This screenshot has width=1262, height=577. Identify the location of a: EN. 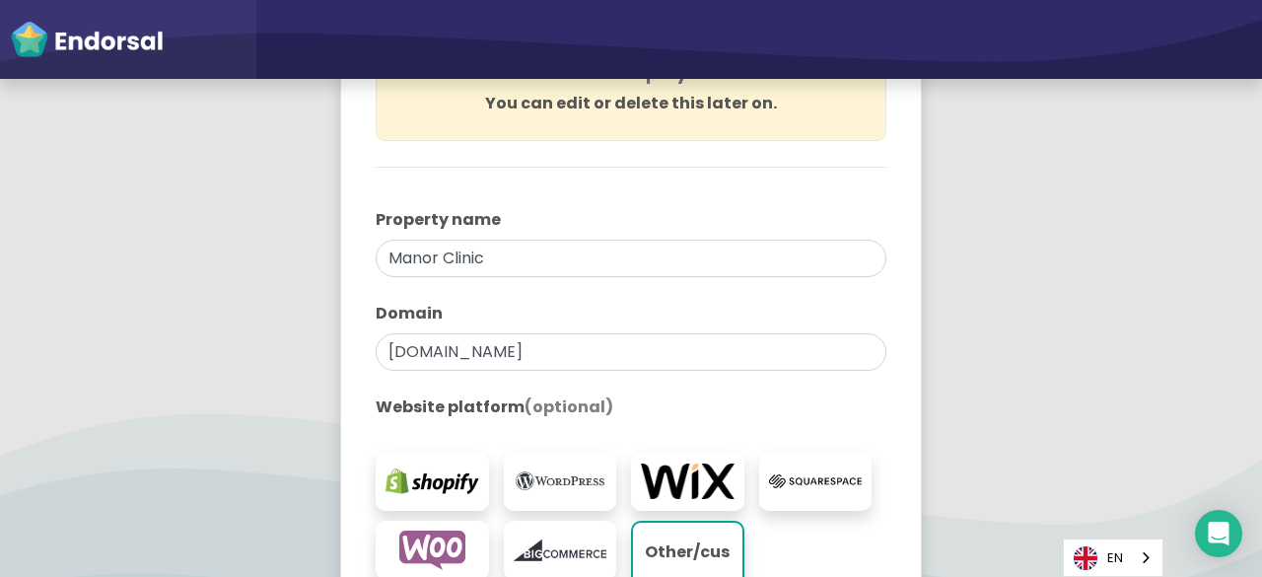
(1113, 557).